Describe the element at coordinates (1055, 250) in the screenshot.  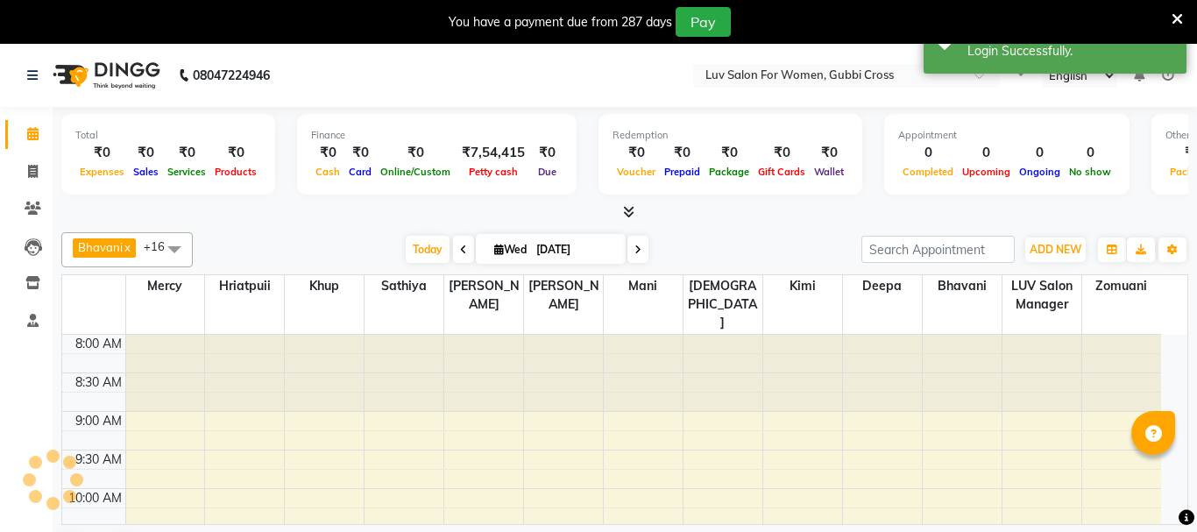
I see `button: ADD NEW` at that location.